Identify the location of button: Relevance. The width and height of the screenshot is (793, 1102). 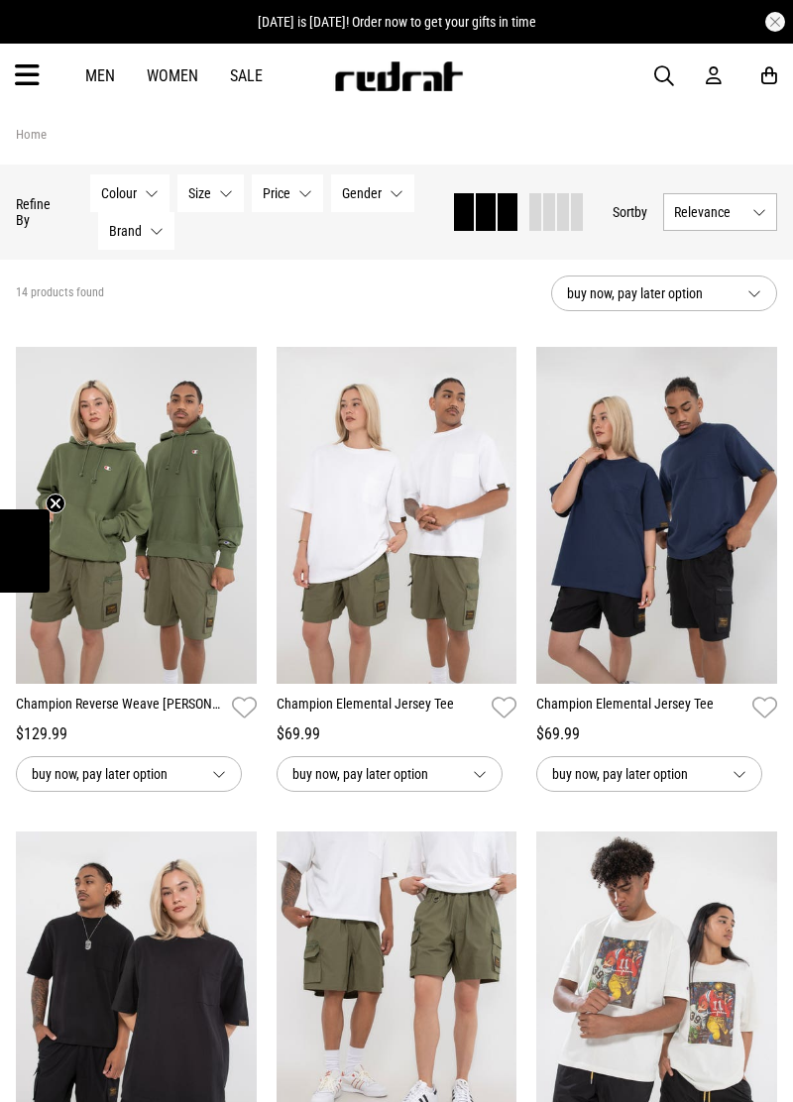
(719, 212).